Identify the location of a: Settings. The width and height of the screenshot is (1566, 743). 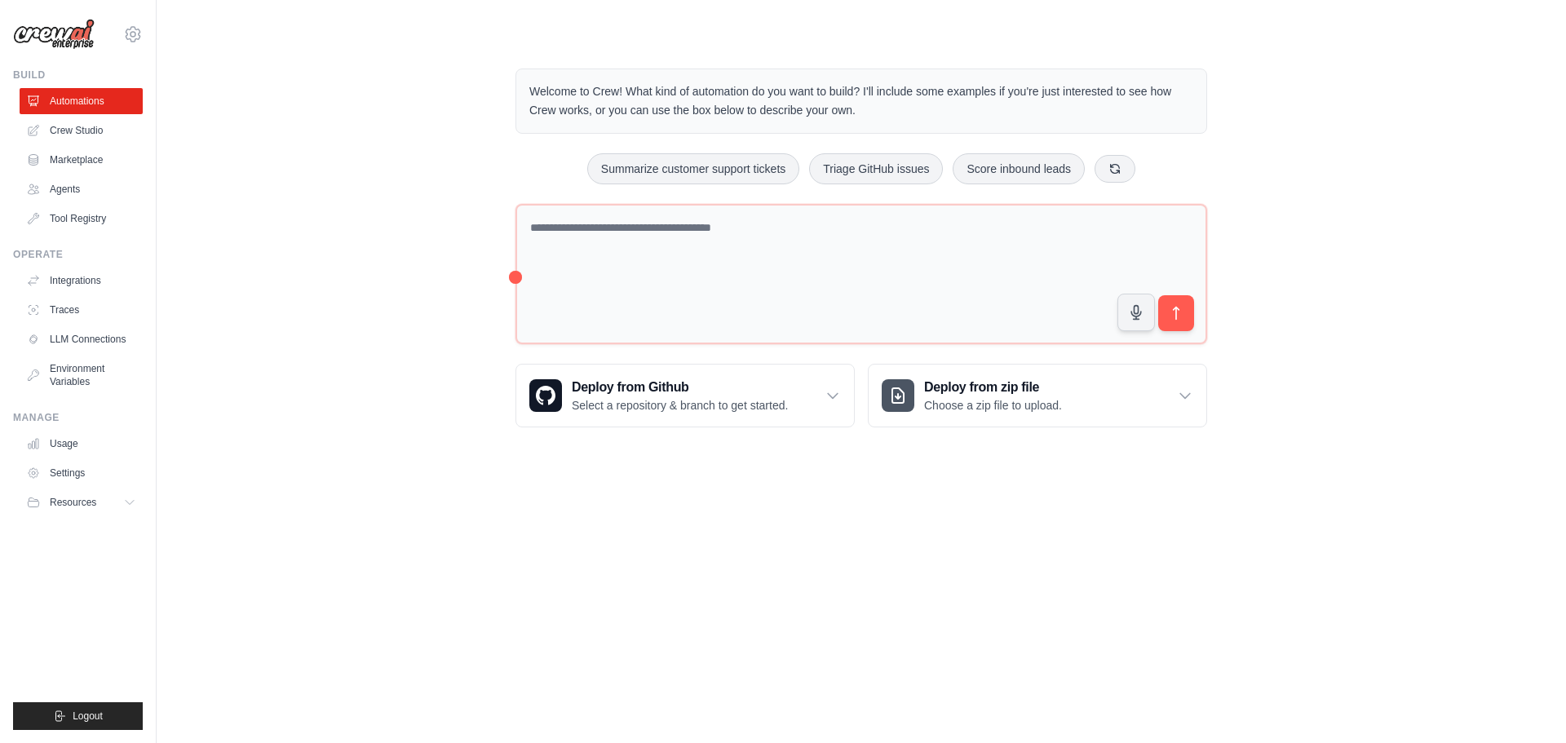
(81, 473).